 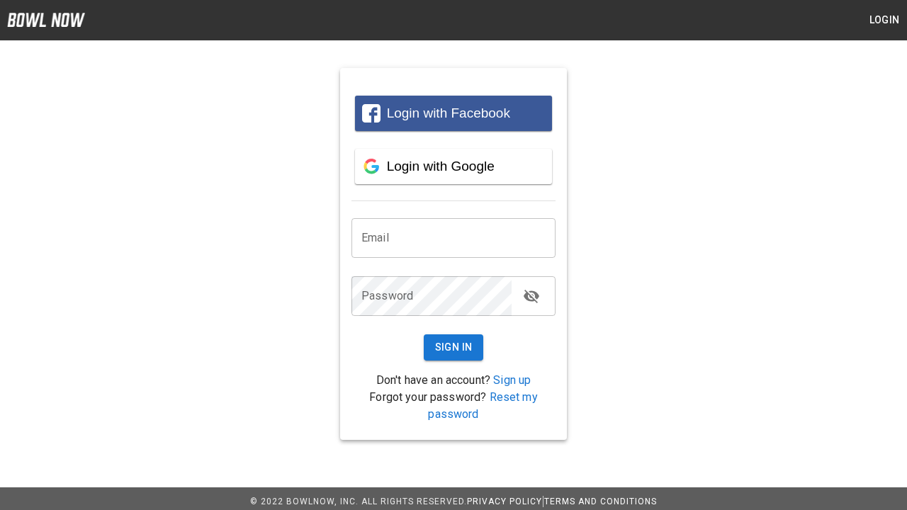 What do you see at coordinates (885, 20) in the screenshot?
I see `button: Login` at bounding box center [885, 20].